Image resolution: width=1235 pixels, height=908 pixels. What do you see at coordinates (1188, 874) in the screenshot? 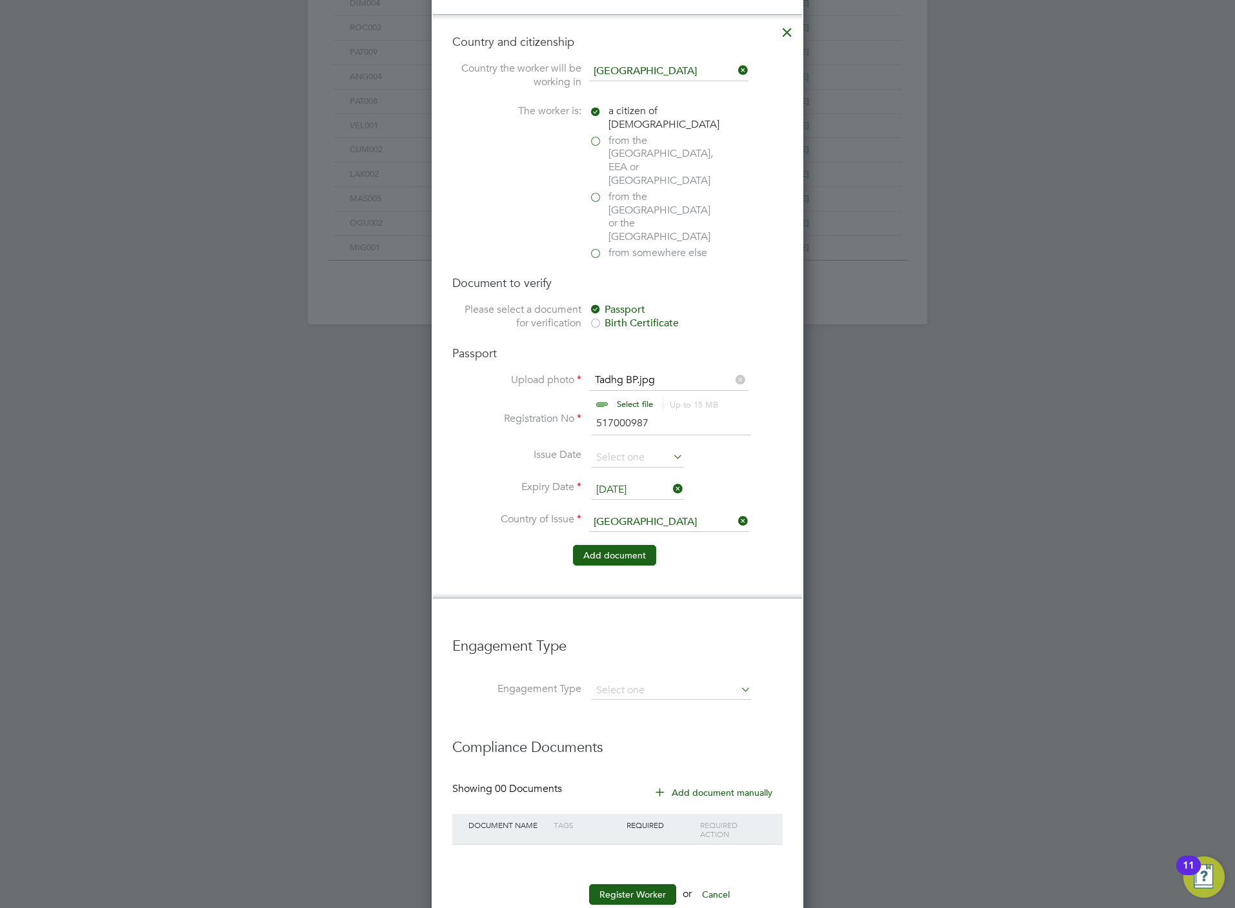
I see `div: 11` at bounding box center [1188, 874].